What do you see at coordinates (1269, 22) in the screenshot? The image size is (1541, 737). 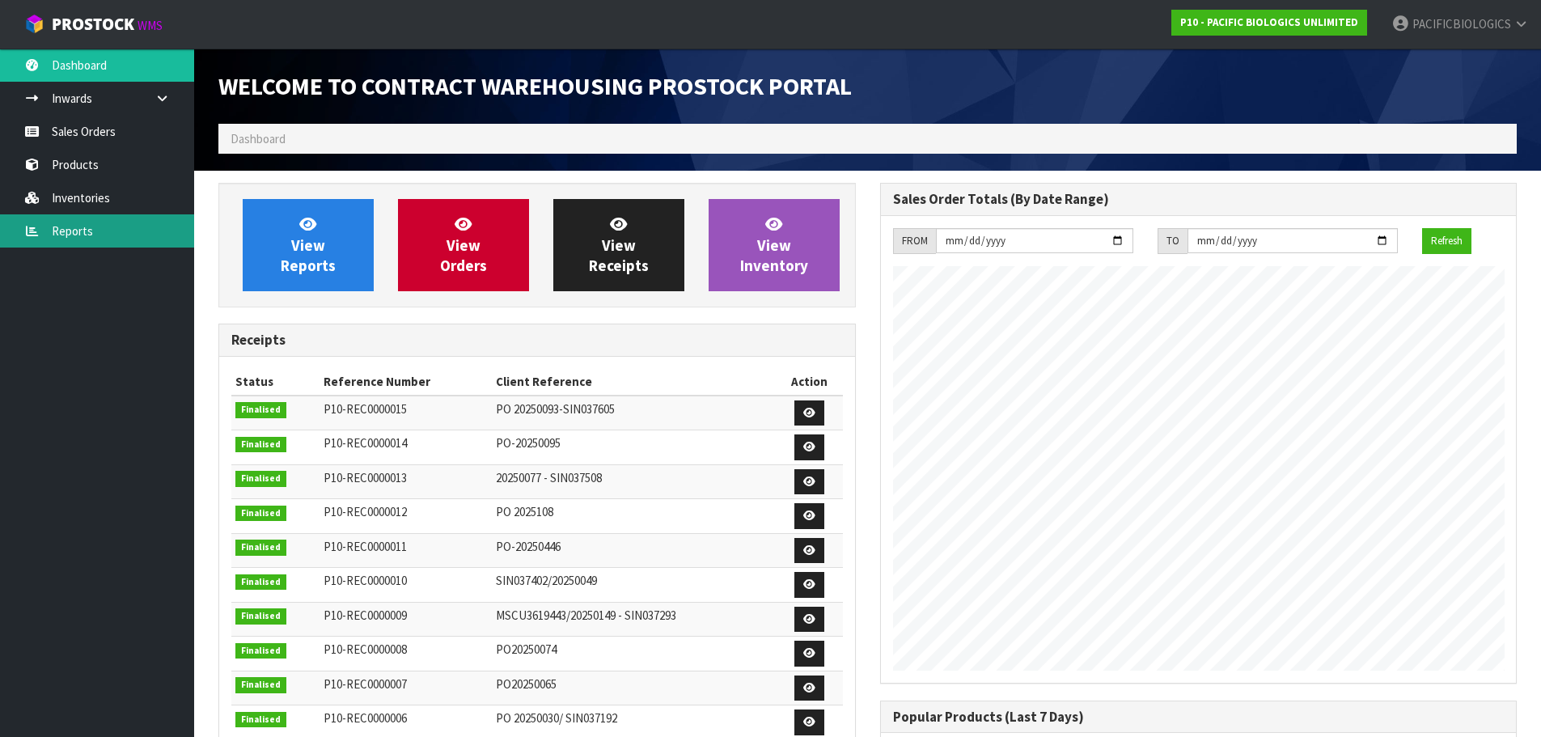 I see `strong: P10 - PACIFIC BIOLOGICS UNLIMITED` at bounding box center [1269, 22].